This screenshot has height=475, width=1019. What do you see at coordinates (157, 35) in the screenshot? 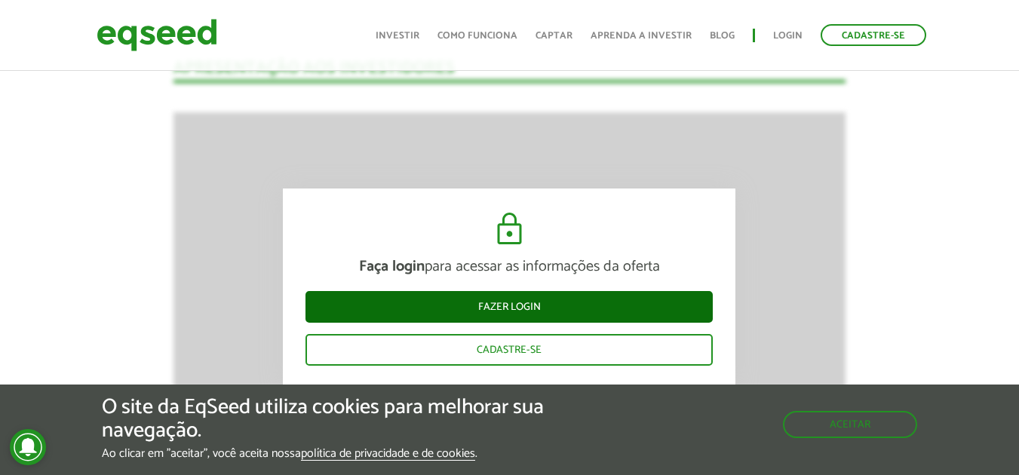
I see `img: EqSeed` at bounding box center [157, 35].